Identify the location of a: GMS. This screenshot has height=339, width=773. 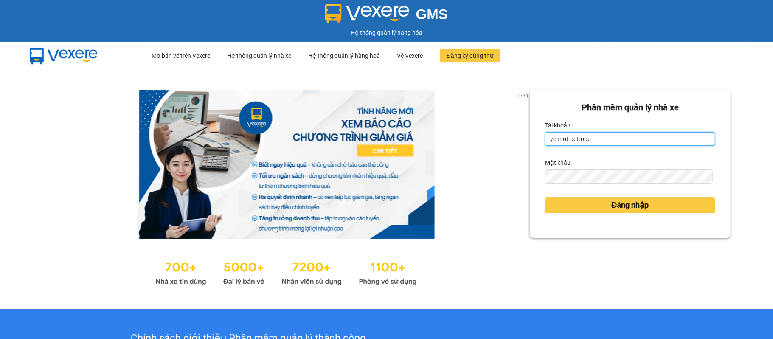
(386, 16).